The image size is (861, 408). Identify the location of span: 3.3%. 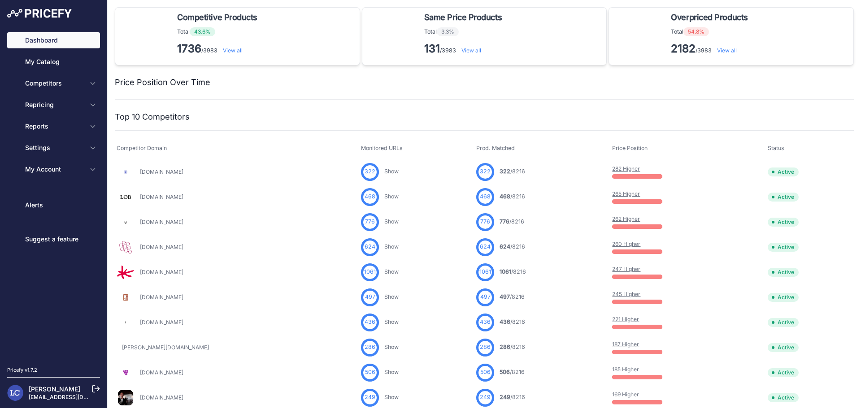
(447, 32).